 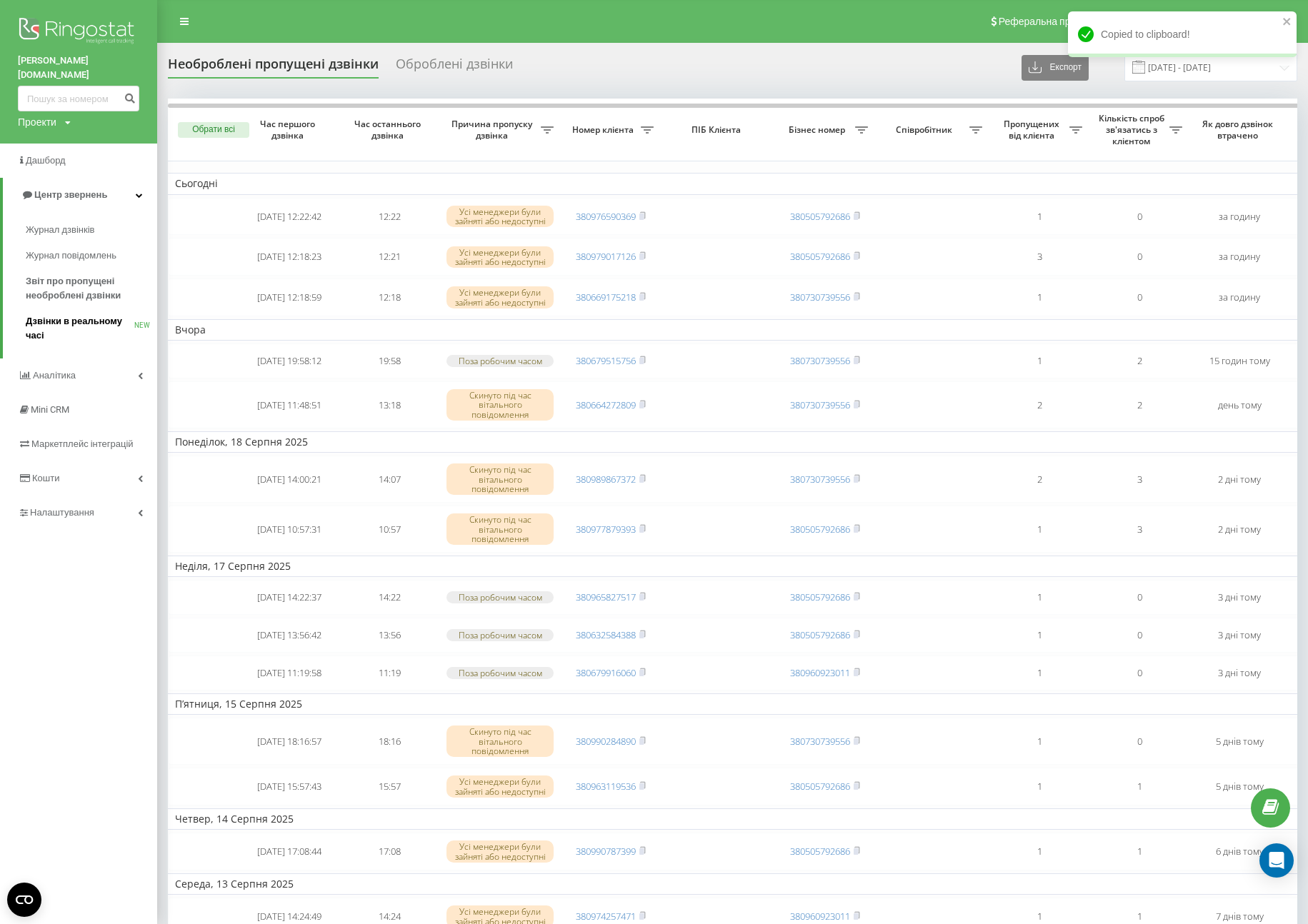 I want to click on button: Експорт, so click(x=1056, y=68).